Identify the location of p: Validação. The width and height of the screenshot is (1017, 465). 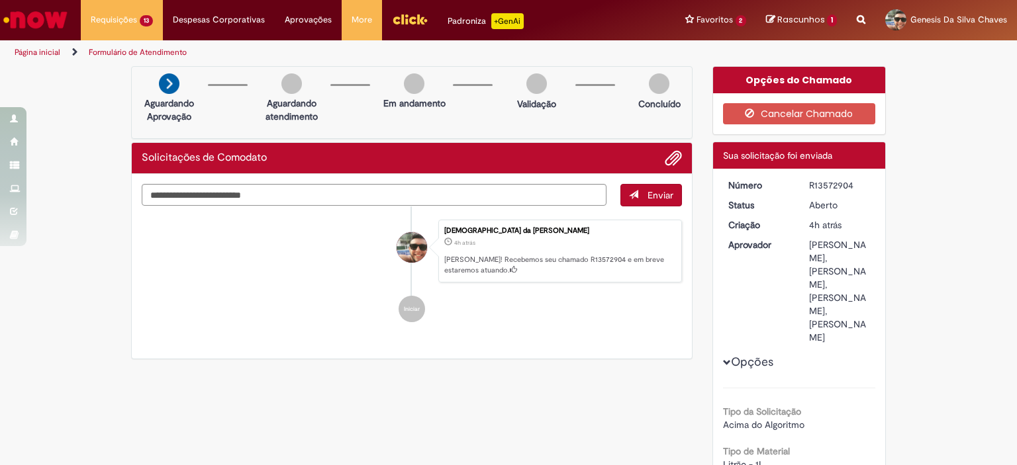
(536, 104).